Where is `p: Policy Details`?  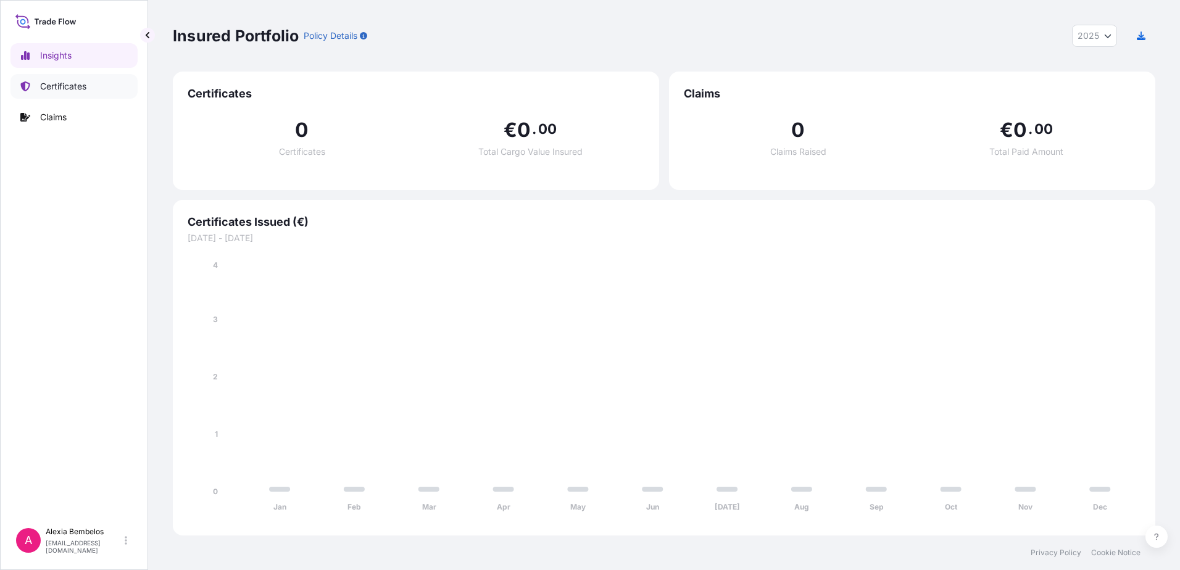 p: Policy Details is located at coordinates (330, 36).